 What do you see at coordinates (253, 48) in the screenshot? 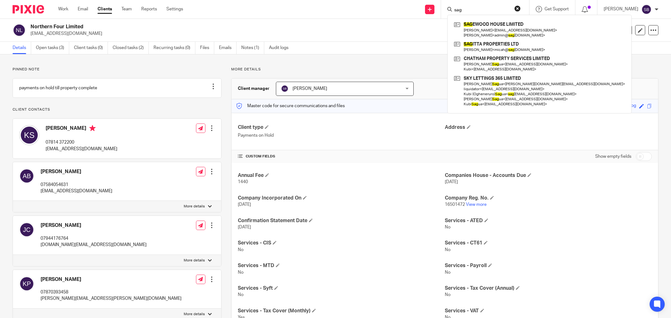
I see `a: Notes (1)` at bounding box center [253, 48].